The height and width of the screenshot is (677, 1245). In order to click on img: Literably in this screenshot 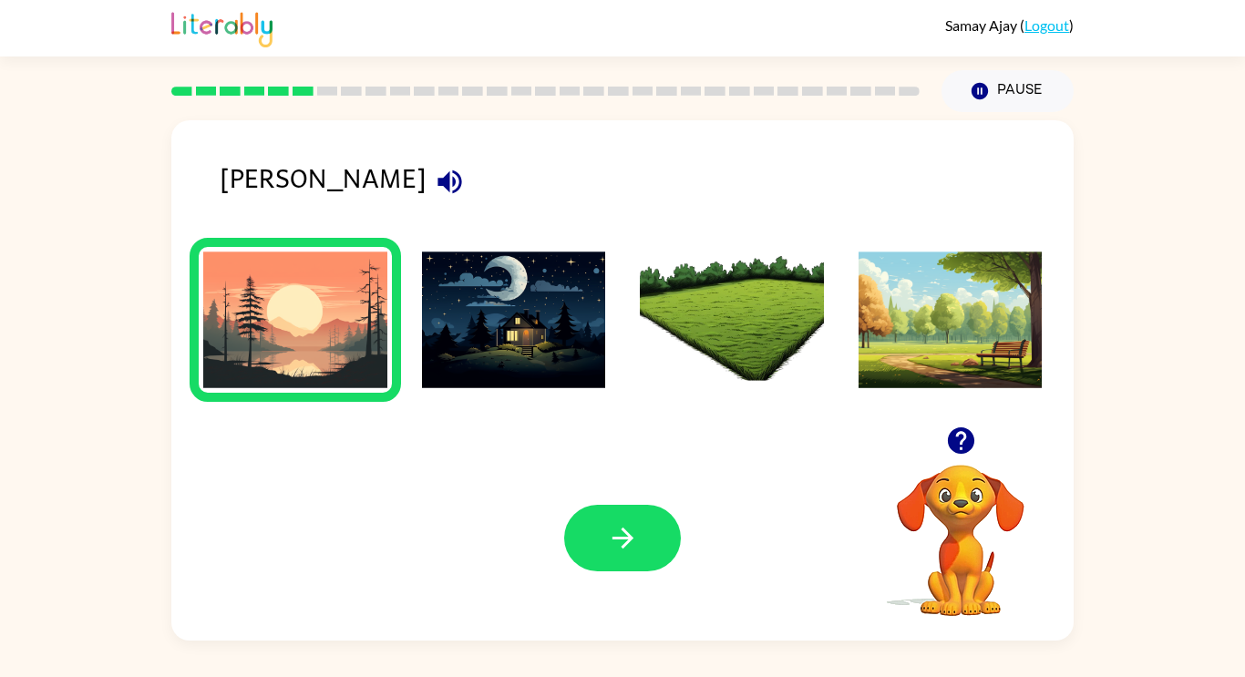, I will do `click(221, 27)`.